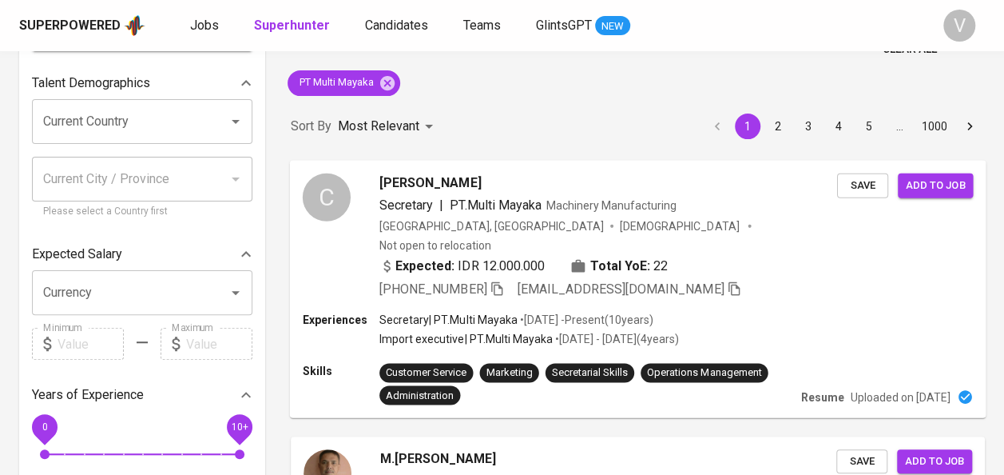  Describe the element at coordinates (583, 26) in the screenshot. I see `a: GlintsGPT NEW` at that location.